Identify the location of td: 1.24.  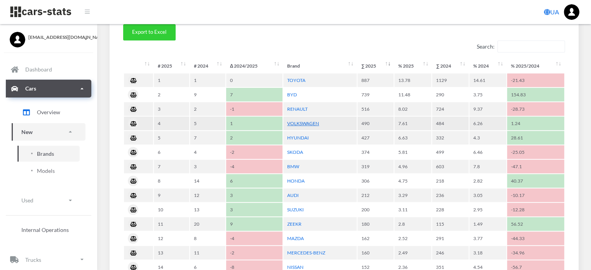
(535, 123).